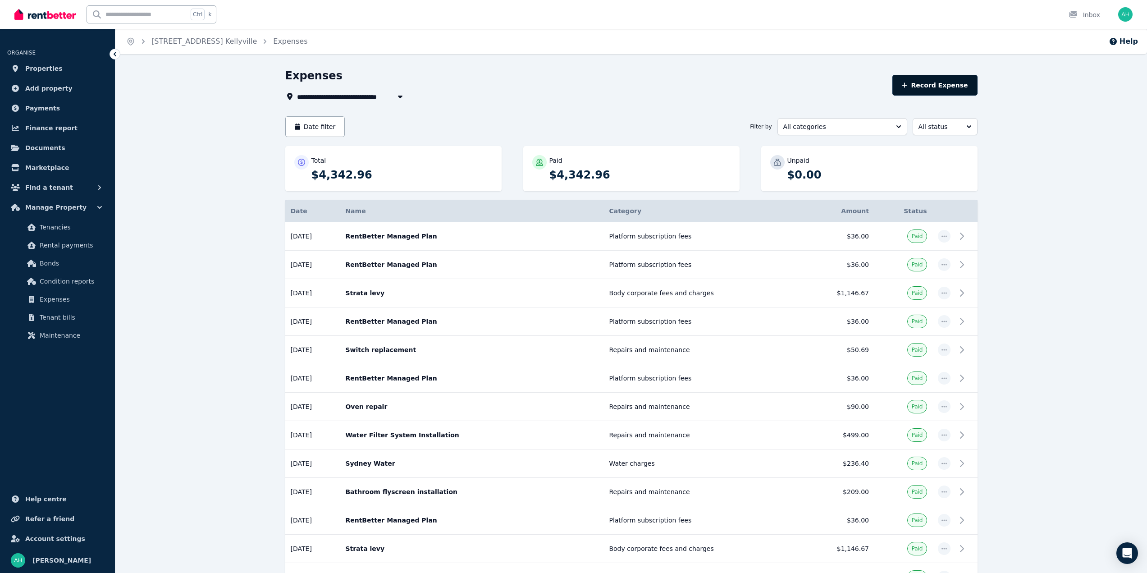 Image resolution: width=1147 pixels, height=573 pixels. Describe the element at coordinates (836, 127) in the screenshot. I see `span: All categories` at that location.